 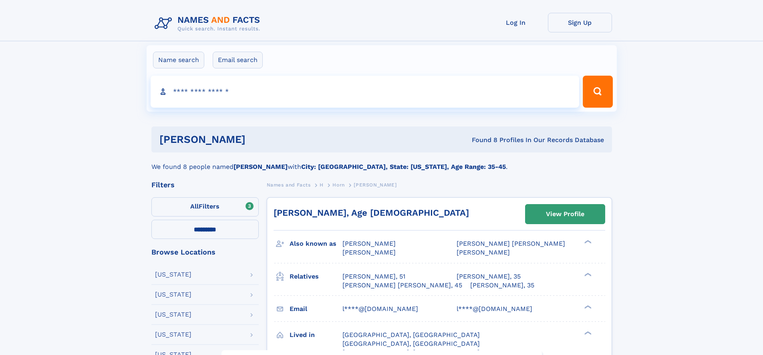 What do you see at coordinates (516, 22) in the screenshot?
I see `a: Log In` at bounding box center [516, 22].